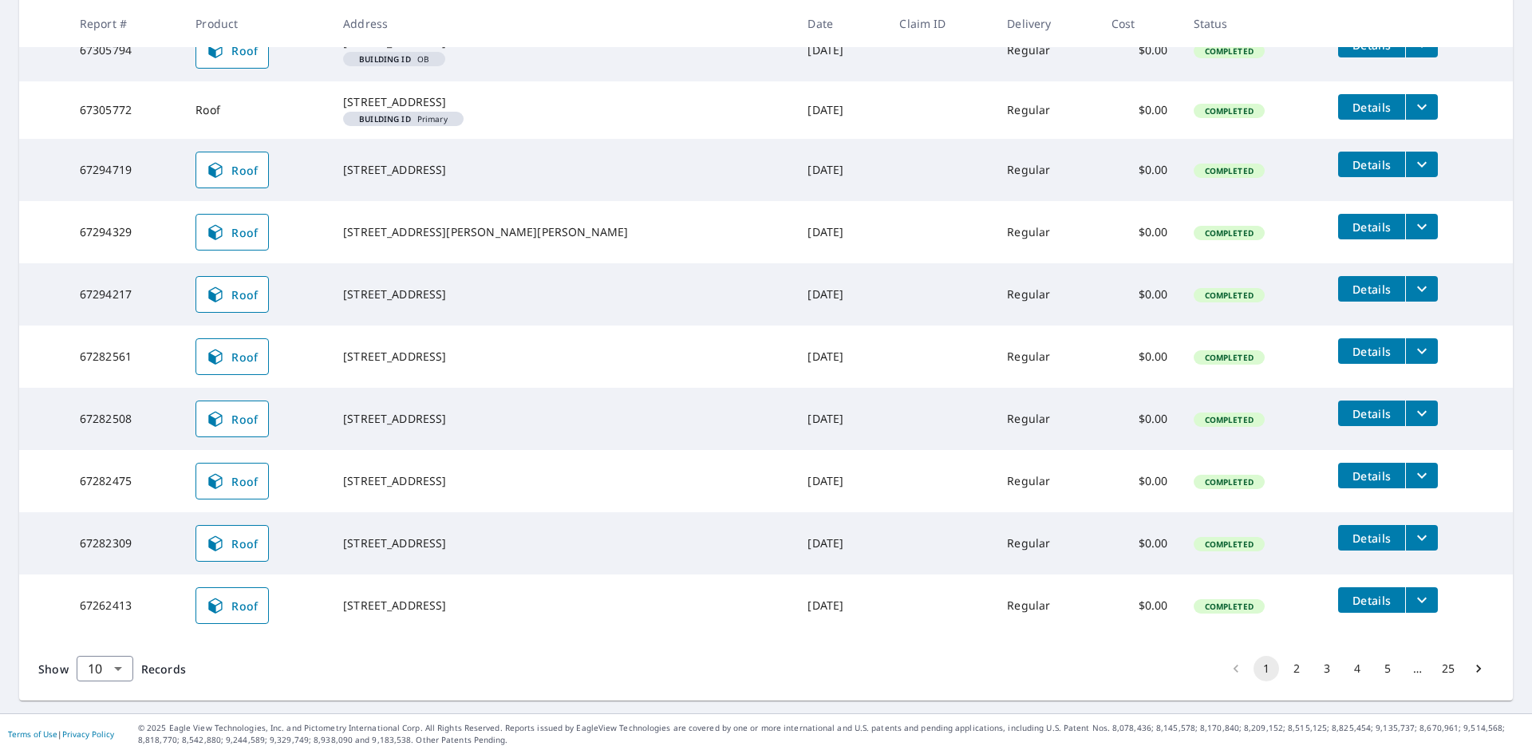 This screenshot has width=1532, height=754. I want to click on button: Go to page 3, so click(1327, 669).